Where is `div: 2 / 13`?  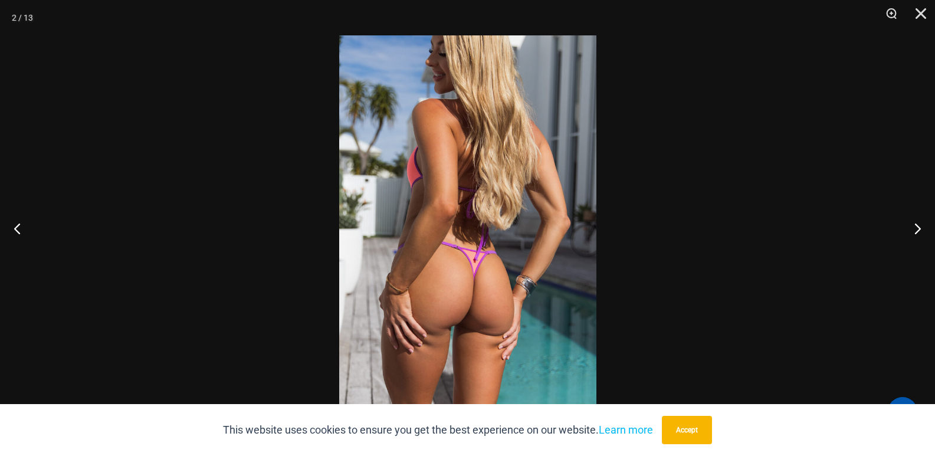 div: 2 / 13 is located at coordinates (22, 18).